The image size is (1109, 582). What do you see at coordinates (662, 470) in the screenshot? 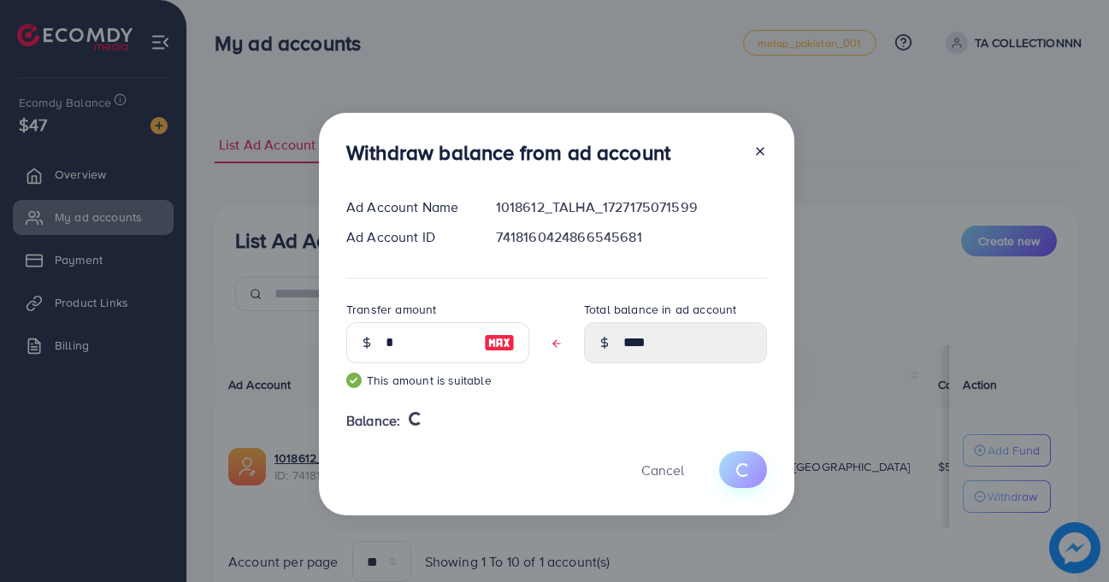
I see `span: Cancel` at bounding box center [662, 470].